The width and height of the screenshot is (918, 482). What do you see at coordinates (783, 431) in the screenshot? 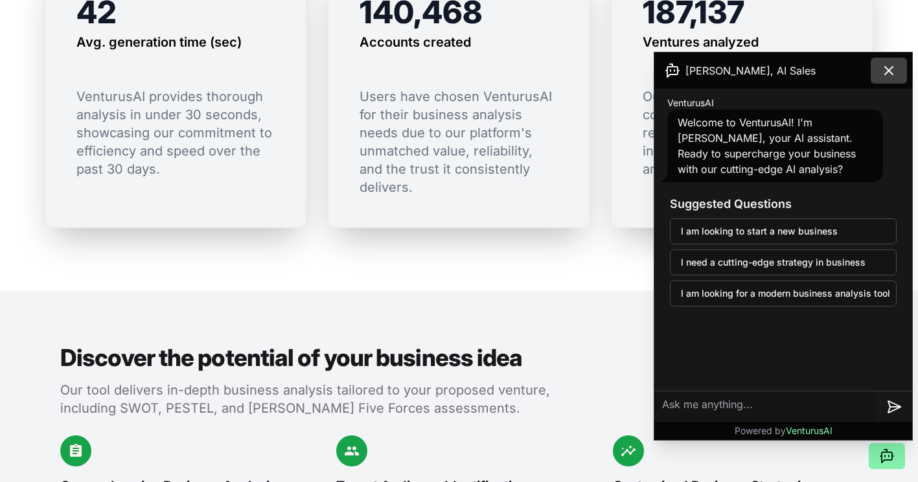
I see `p: Powered by` at bounding box center [783, 431].